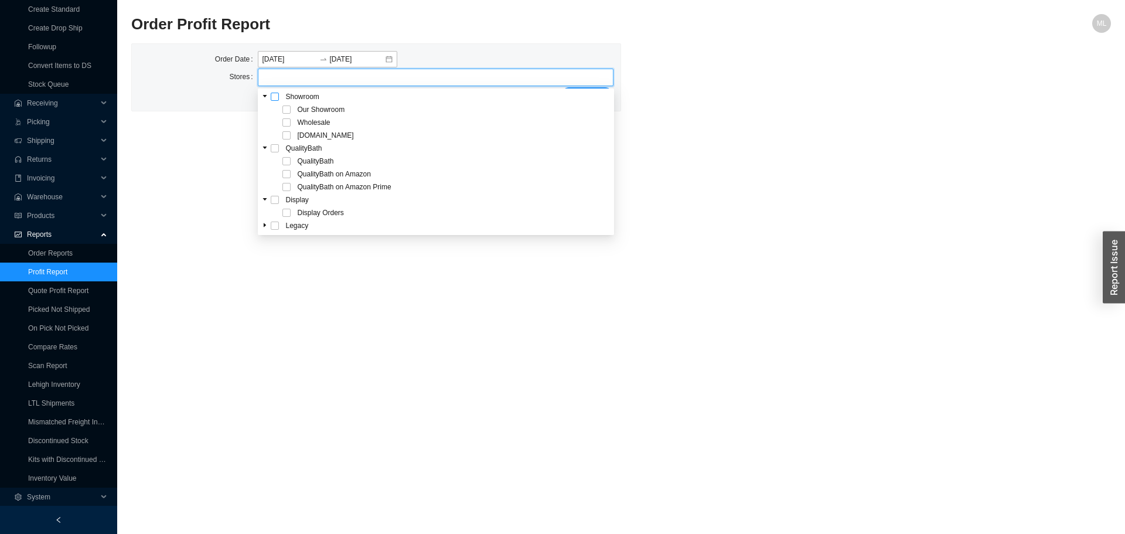 The image size is (1125, 534). What do you see at coordinates (53, 347) in the screenshot?
I see `a: Compare Rates` at bounding box center [53, 347].